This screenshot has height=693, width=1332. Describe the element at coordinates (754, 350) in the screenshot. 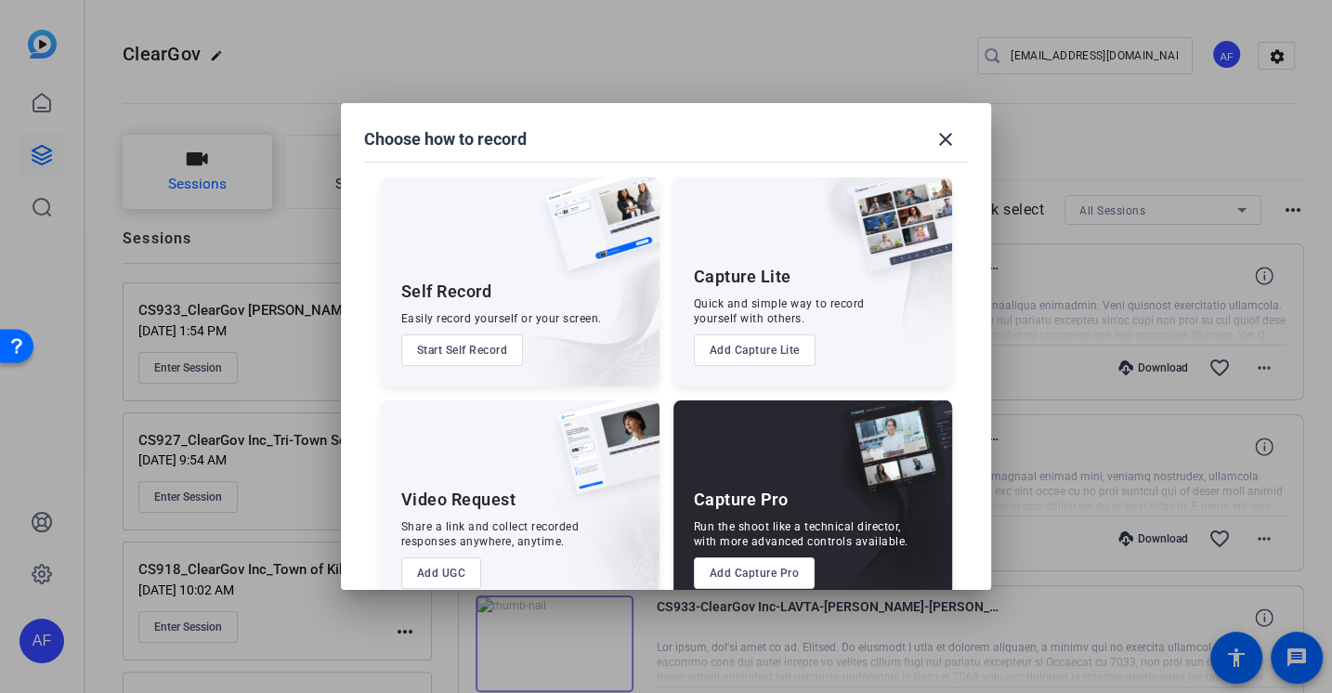

I see `button: Add Capture Lite` at that location.